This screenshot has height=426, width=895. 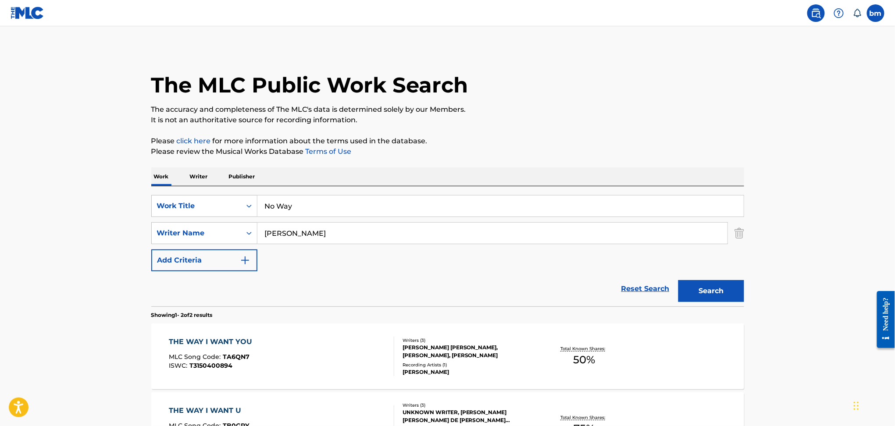 I want to click on a: click here, so click(x=194, y=141).